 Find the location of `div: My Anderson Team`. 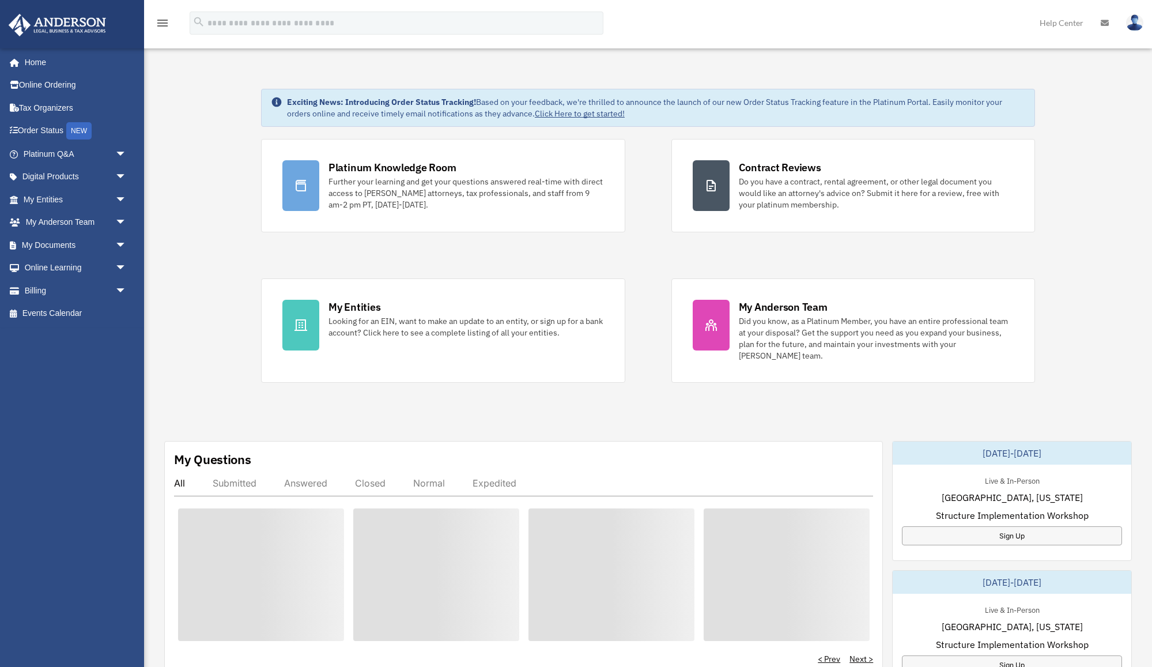

div: My Anderson Team is located at coordinates (783, 307).